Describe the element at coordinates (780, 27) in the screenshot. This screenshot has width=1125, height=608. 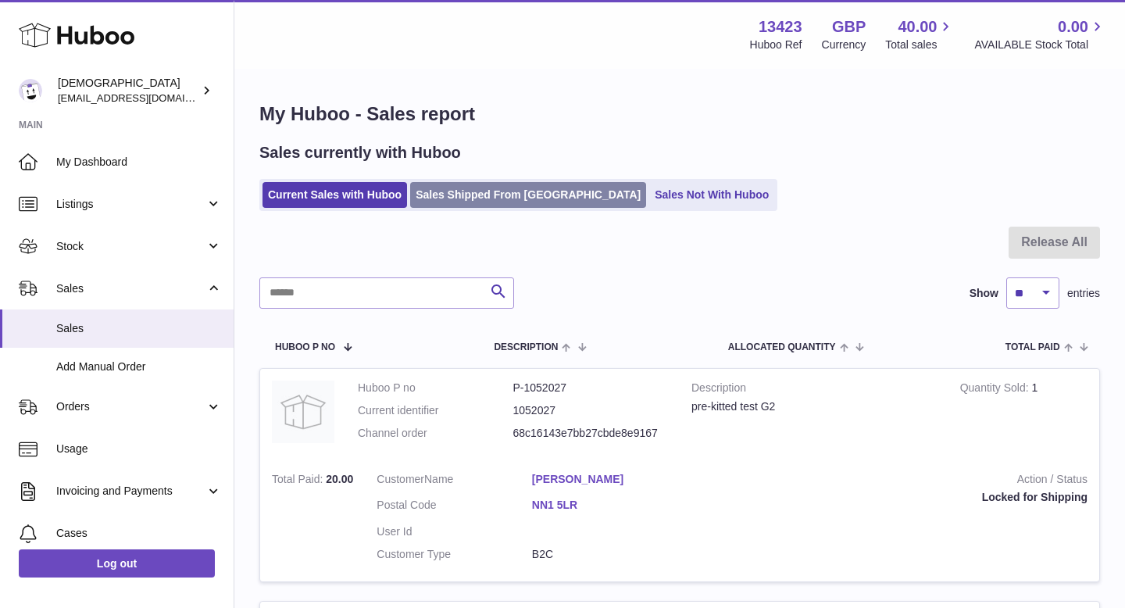
I see `strong: 13423` at that location.